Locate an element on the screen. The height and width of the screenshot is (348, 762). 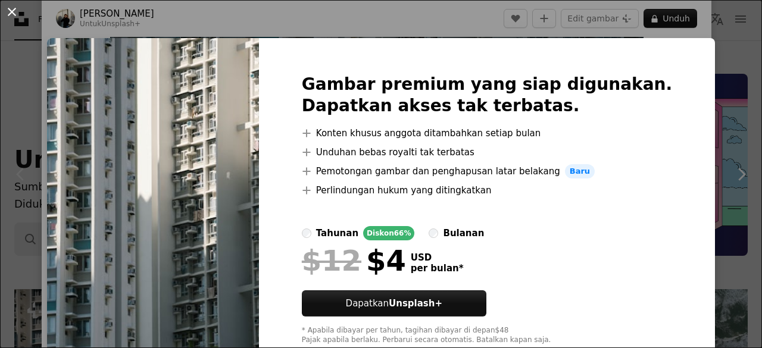
strong: Unsplash+ is located at coordinates (416, 304).